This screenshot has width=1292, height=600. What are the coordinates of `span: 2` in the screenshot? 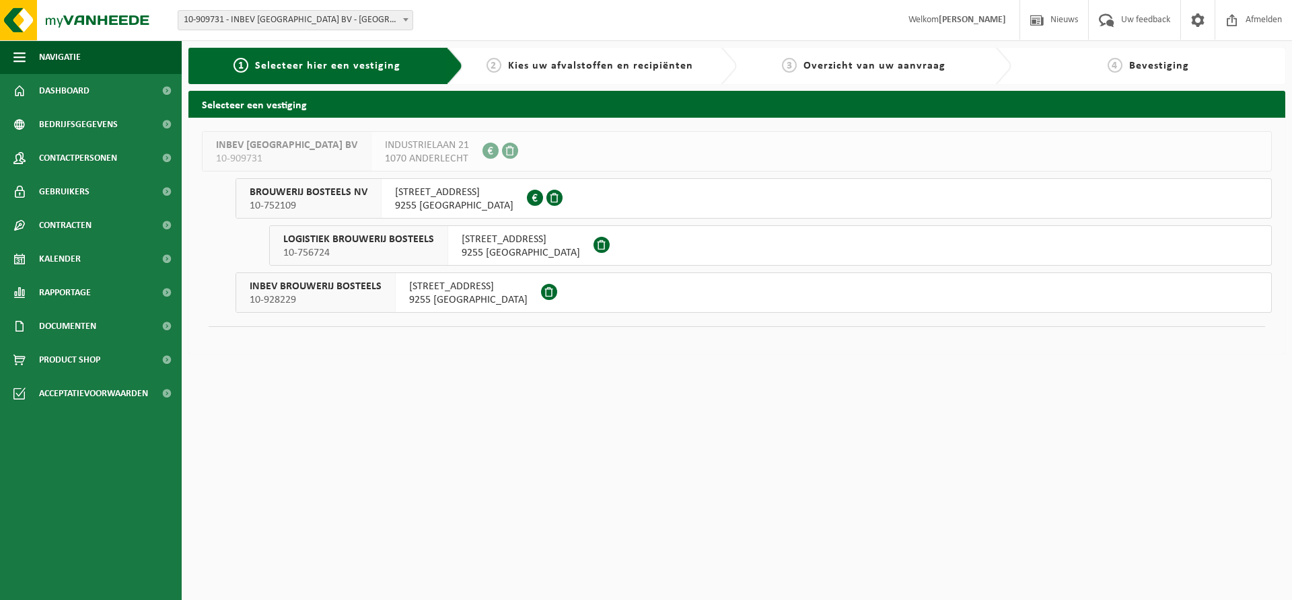 It's located at (494, 65).